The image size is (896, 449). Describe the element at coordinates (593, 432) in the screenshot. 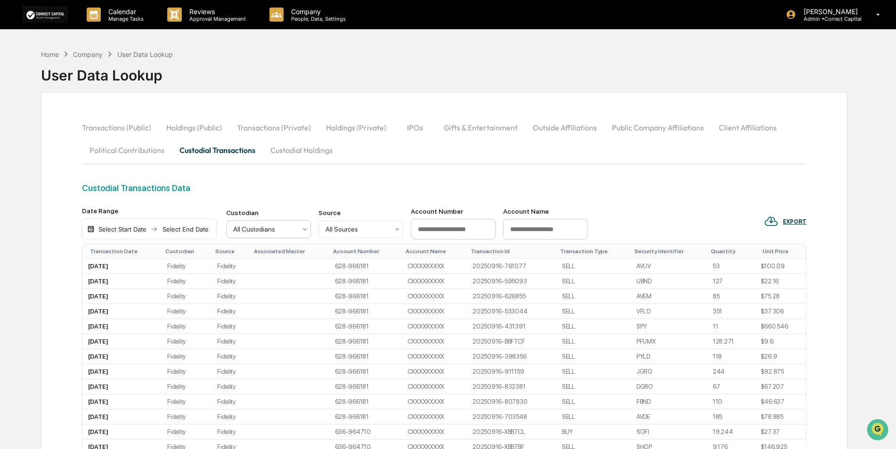

I see `td: BUY` at that location.